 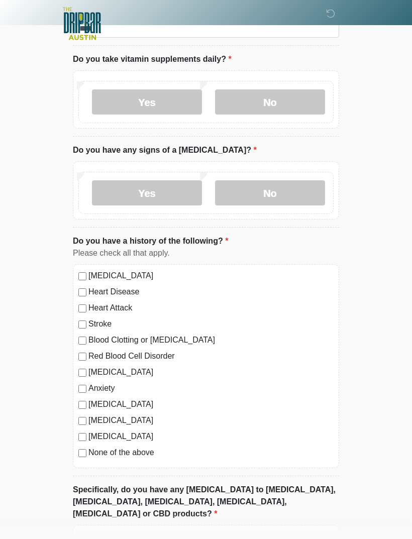 What do you see at coordinates (211, 324) in the screenshot?
I see `label: Stroke` at bounding box center [211, 324].